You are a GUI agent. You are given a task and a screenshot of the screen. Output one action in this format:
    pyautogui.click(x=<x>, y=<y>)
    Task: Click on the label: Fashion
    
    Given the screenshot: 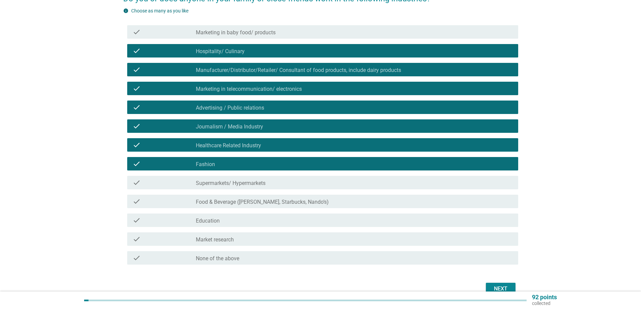 What is the action you would take?
    pyautogui.click(x=205, y=164)
    